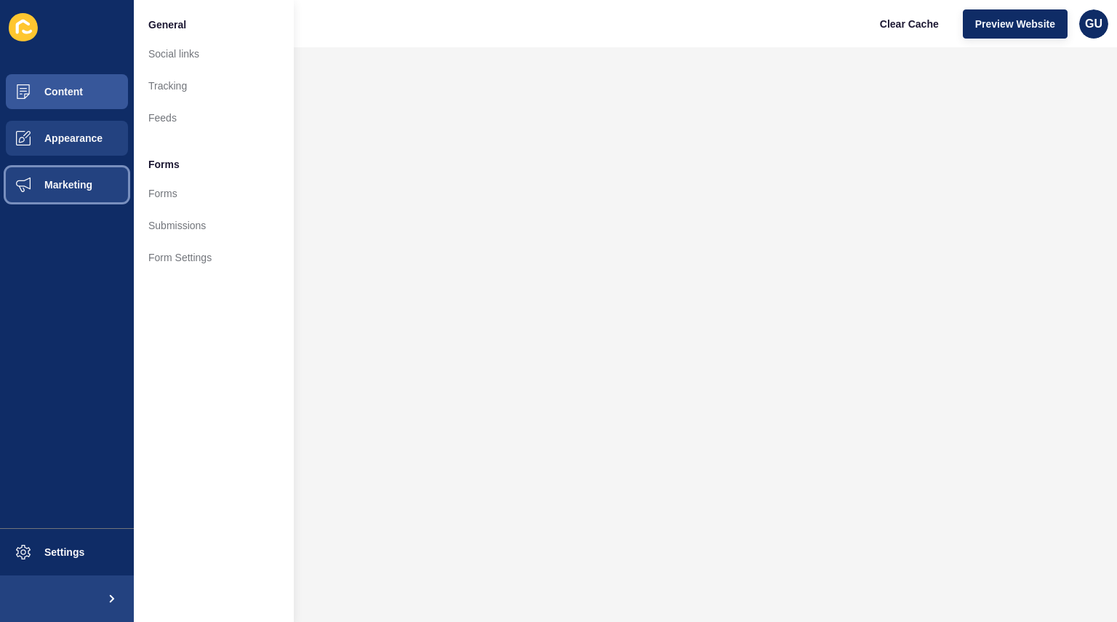  Describe the element at coordinates (214, 86) in the screenshot. I see `a: Tracking` at that location.